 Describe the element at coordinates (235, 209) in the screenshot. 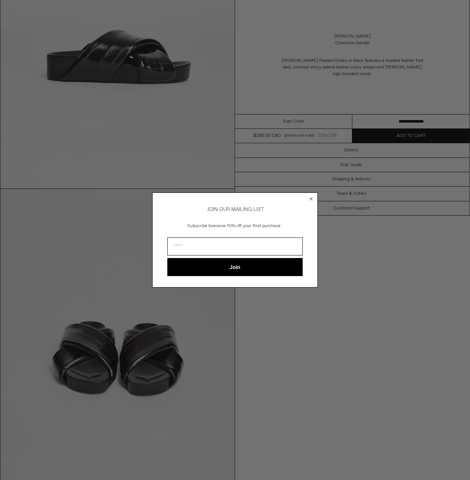

I see `span: JOIN OUR MAILING LIST` at that location.